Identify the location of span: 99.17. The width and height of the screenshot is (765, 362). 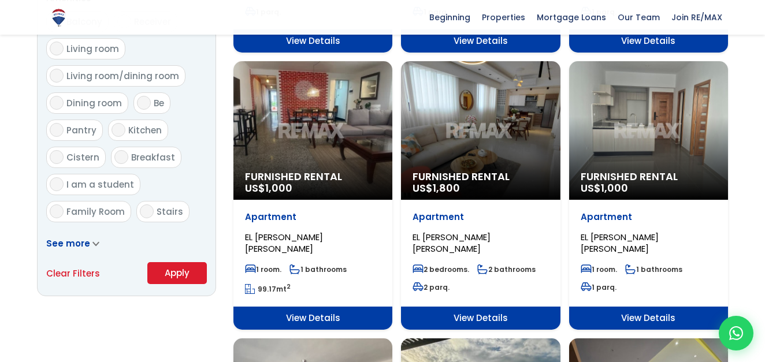
(267, 289).